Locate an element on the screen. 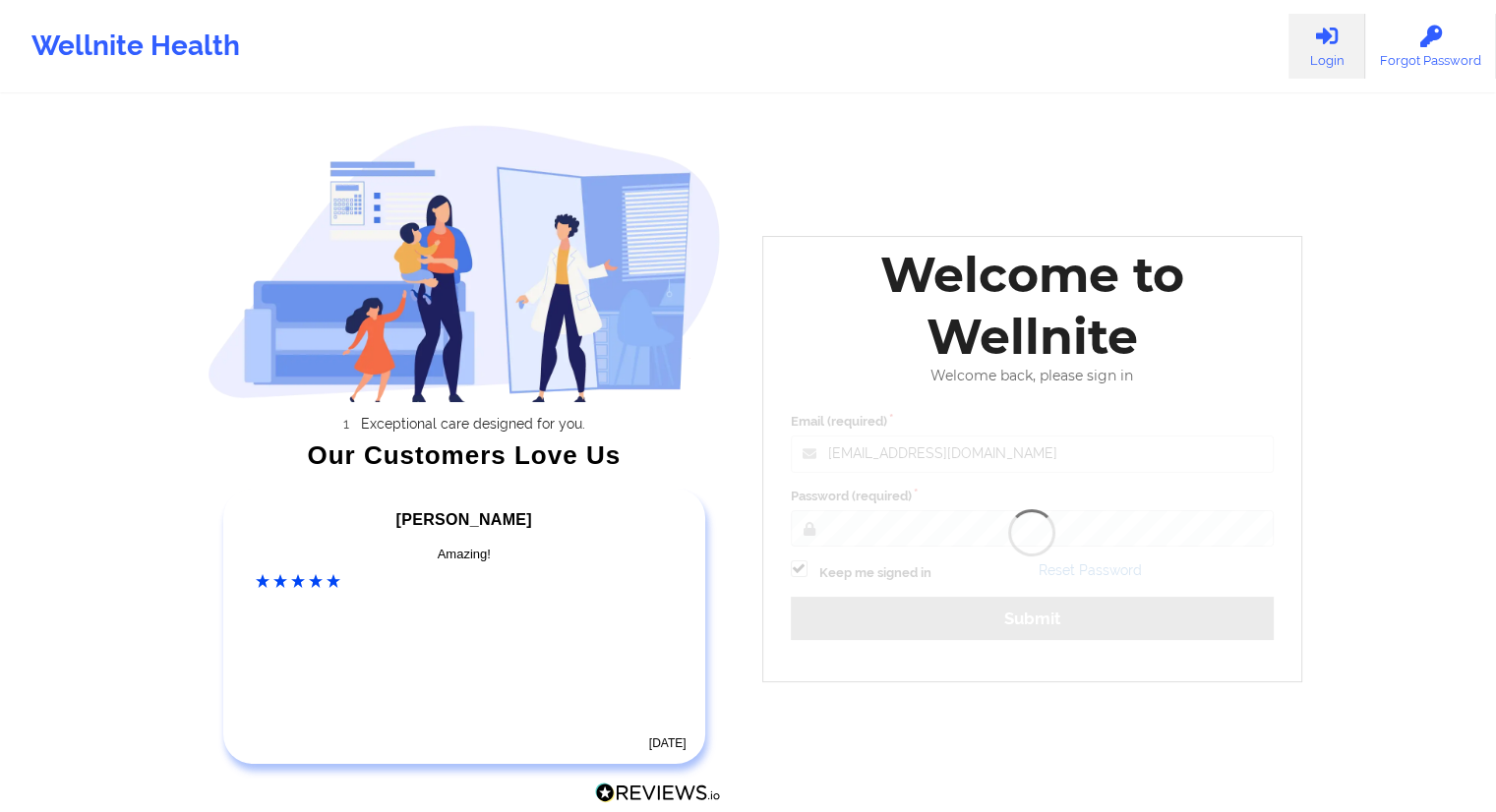  div: Amazing! is located at coordinates (464, 555).